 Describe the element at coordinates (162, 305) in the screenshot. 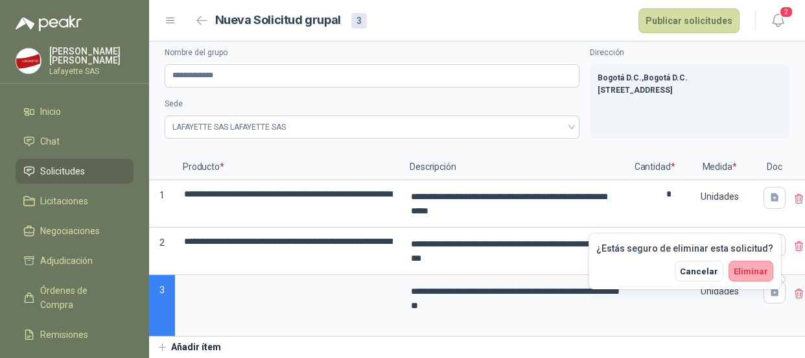

I see `p: 3` at that location.